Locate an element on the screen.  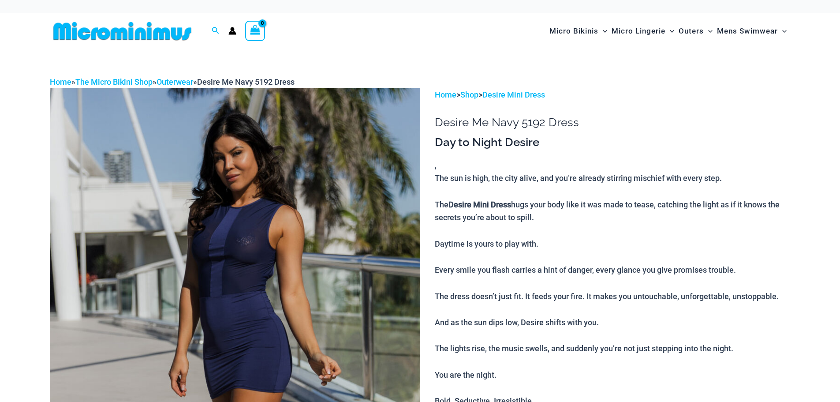
b: Desire Mini Dress is located at coordinates (480, 204).